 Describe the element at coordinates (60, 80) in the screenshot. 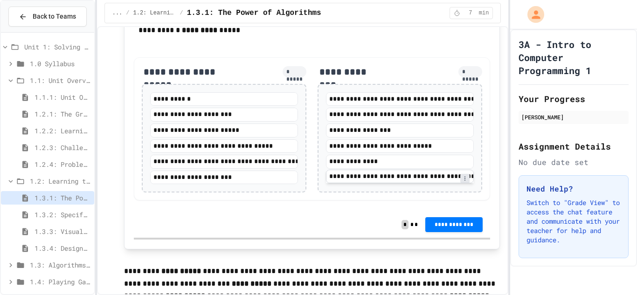

I see `span: 1.1: Unit Overview` at that location.